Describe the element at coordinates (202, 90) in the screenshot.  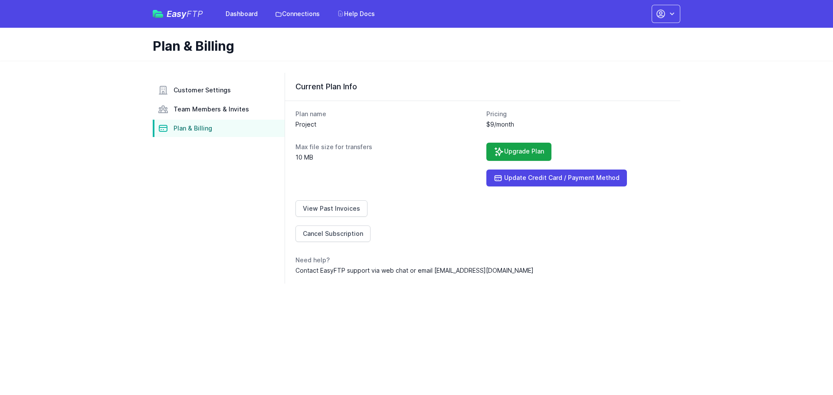
I see `span: Customer Settings` at that location.